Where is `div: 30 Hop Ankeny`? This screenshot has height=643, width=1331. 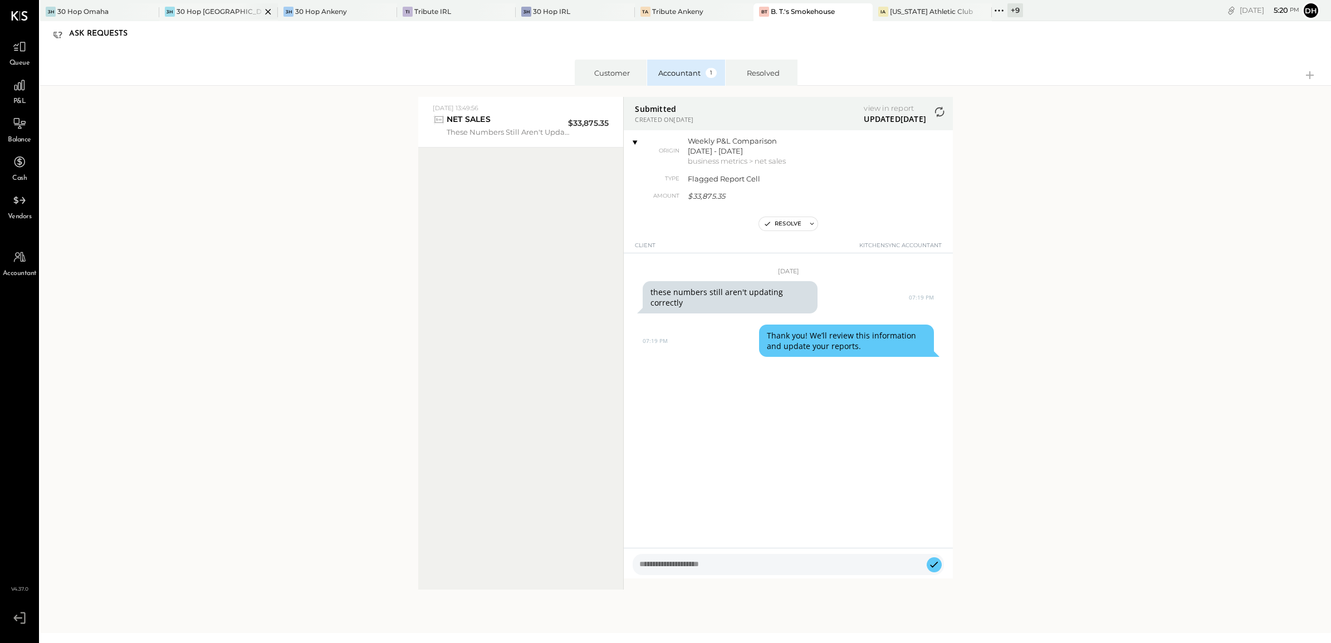 div: 30 Hop Ankeny is located at coordinates (321, 11).